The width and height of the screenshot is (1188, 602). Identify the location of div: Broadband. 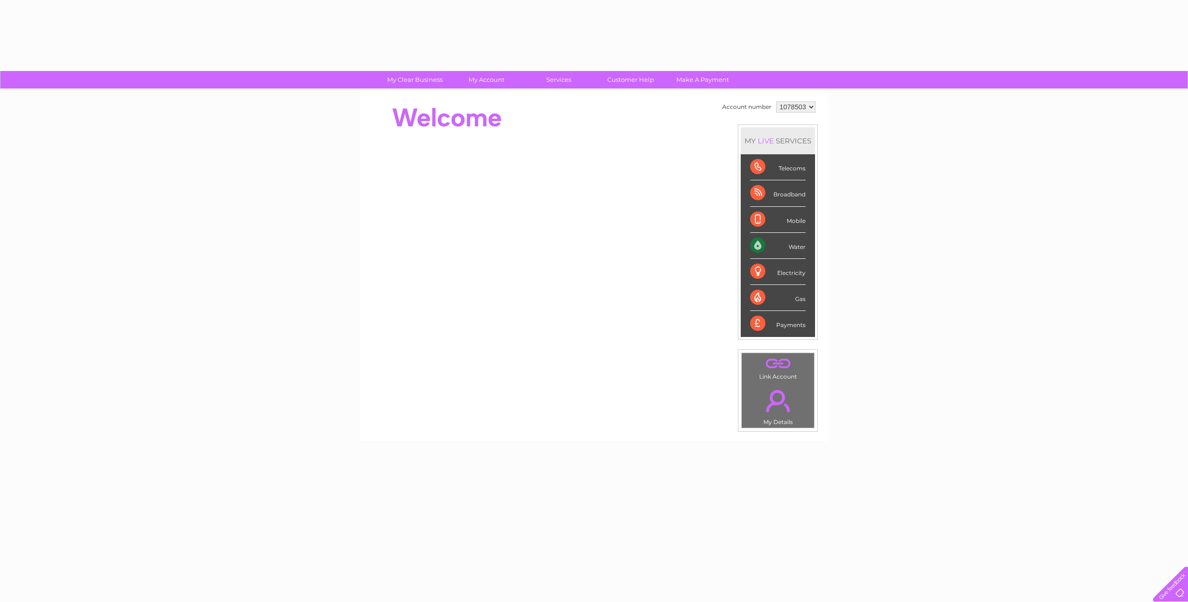
(778, 193).